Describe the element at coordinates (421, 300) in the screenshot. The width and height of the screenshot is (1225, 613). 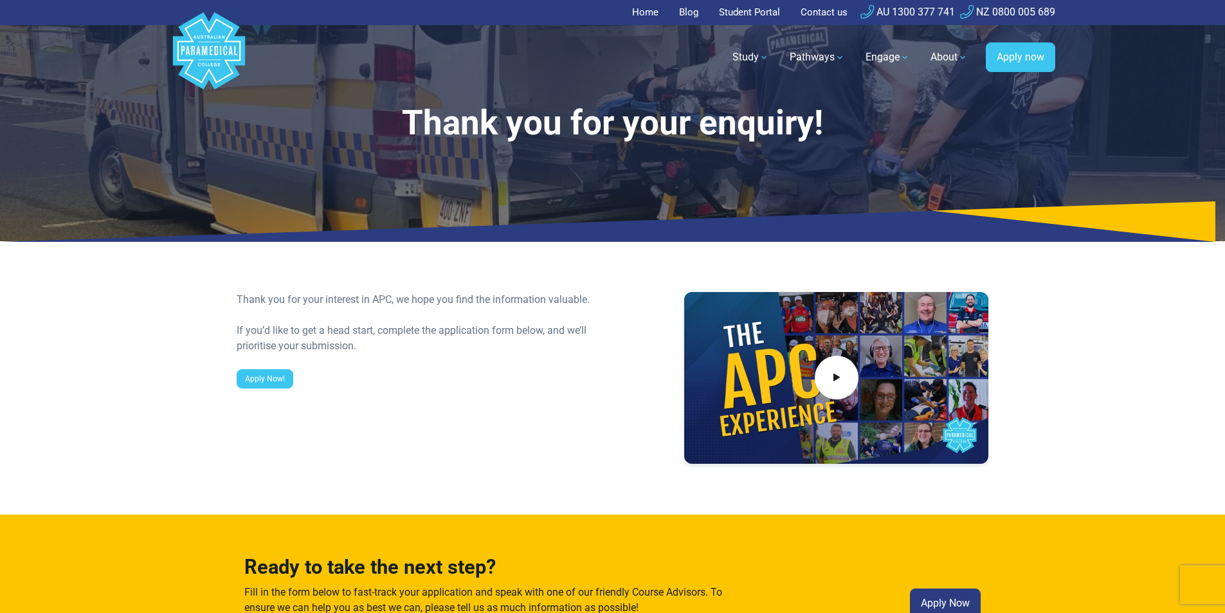
I see `div: Thank you for your interest in APC, we hope you find the information valuable.` at that location.